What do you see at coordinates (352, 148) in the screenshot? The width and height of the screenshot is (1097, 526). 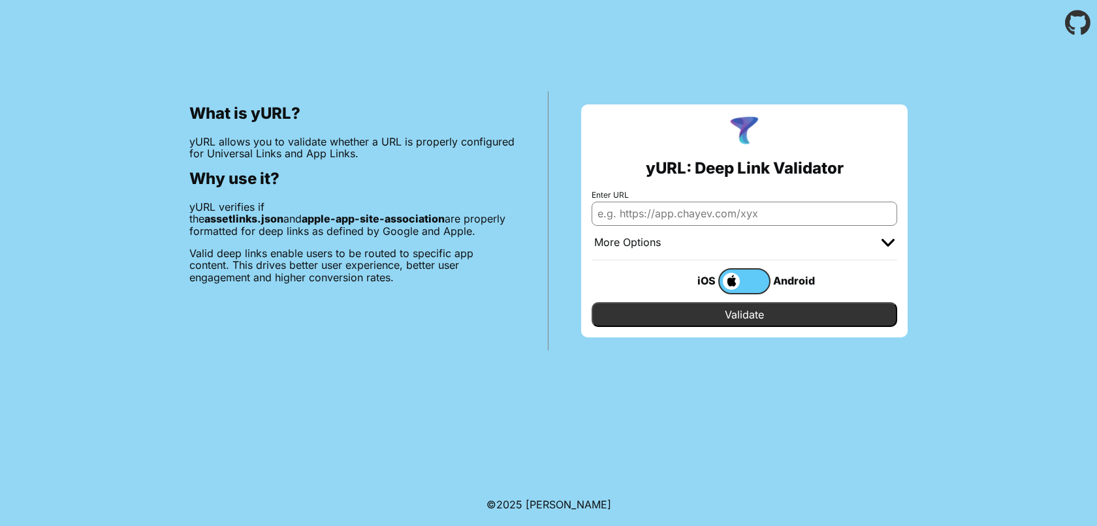 I see `p: yURL allows you to validate whether a URL is properly configured for Universal Links and App Links.` at bounding box center [352, 148].